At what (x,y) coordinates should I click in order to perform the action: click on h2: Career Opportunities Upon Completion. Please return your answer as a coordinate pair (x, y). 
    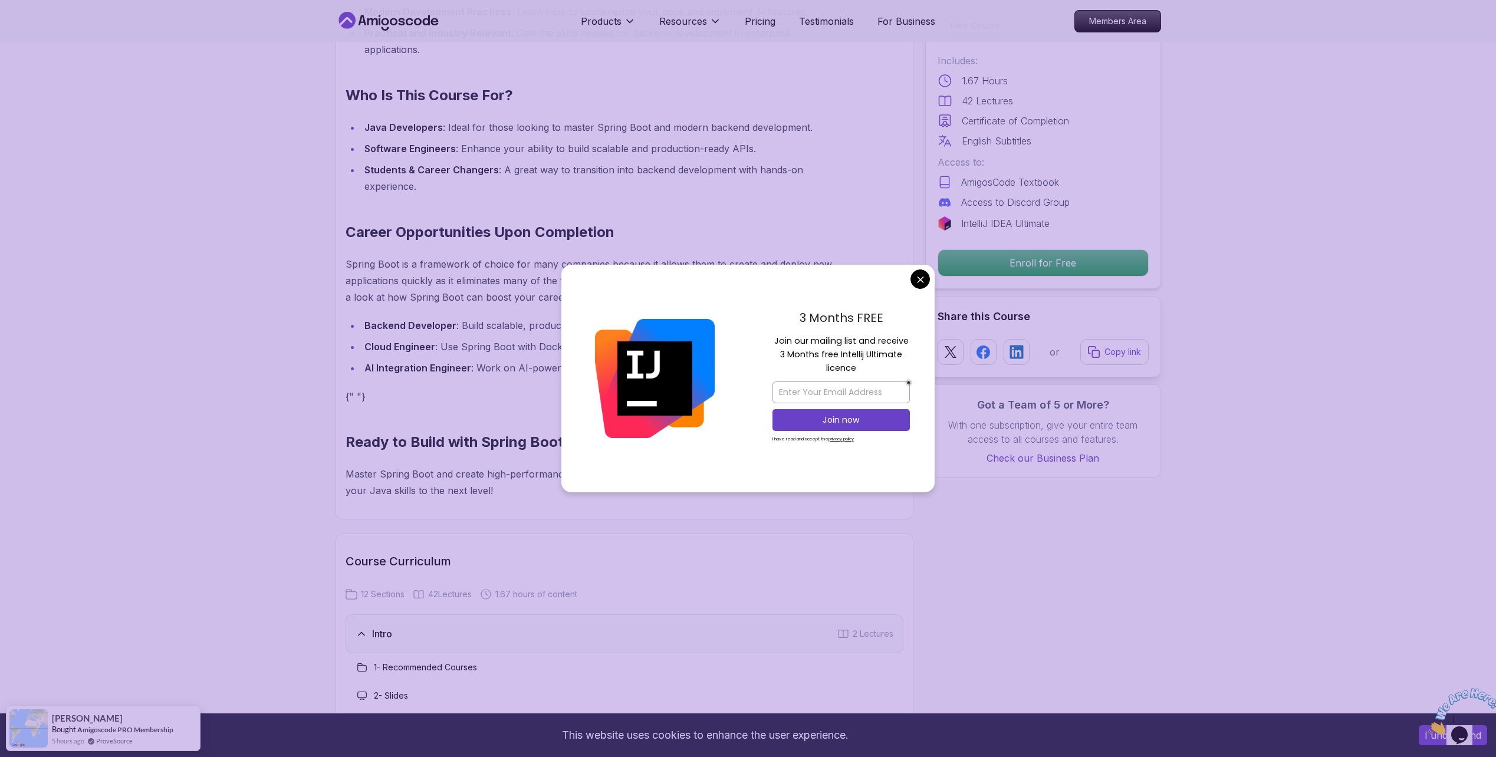
    Looking at the image, I should click on (596, 232).